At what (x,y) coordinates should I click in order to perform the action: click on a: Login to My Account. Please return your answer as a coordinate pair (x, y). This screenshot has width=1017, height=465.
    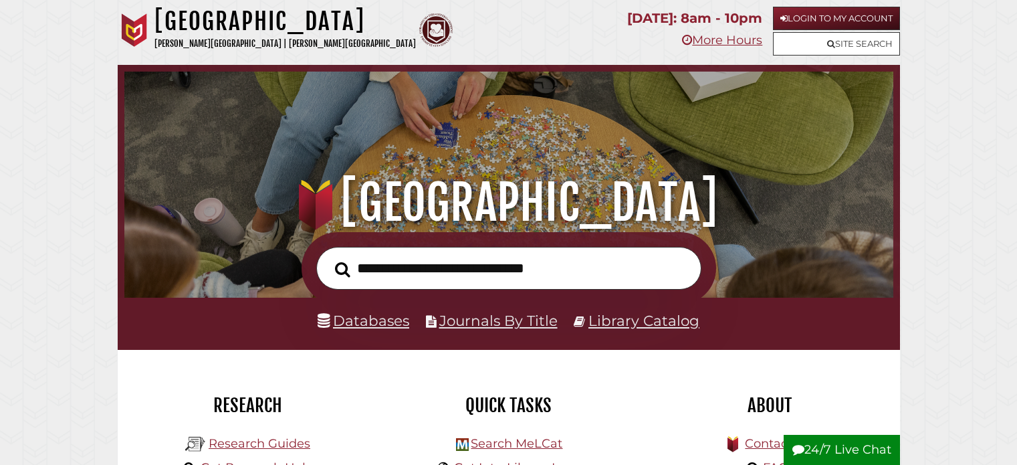
    Looking at the image, I should click on (836, 18).